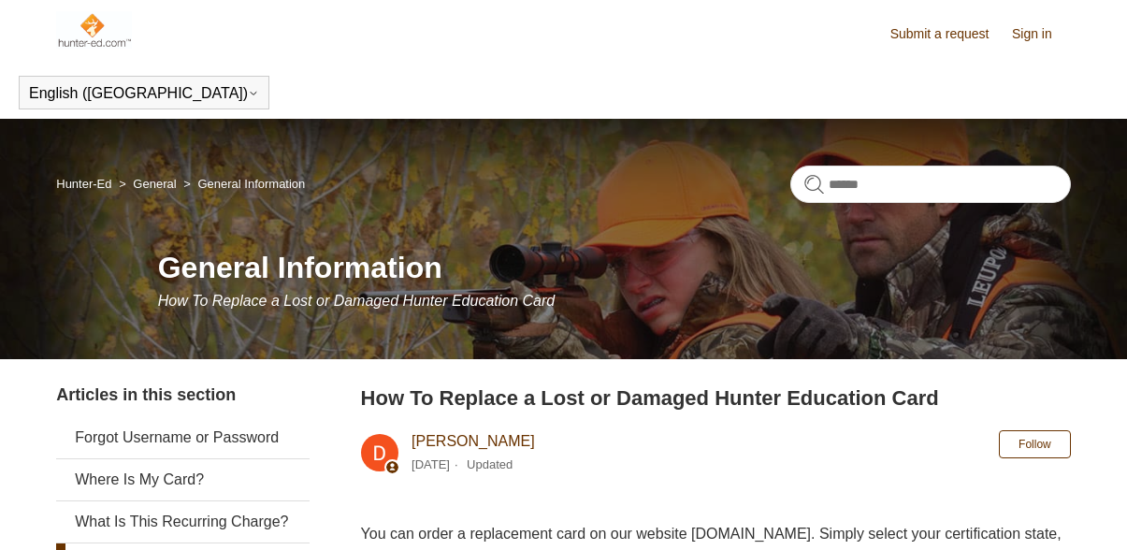  I want to click on button: Follow Article, so click(1034, 444).